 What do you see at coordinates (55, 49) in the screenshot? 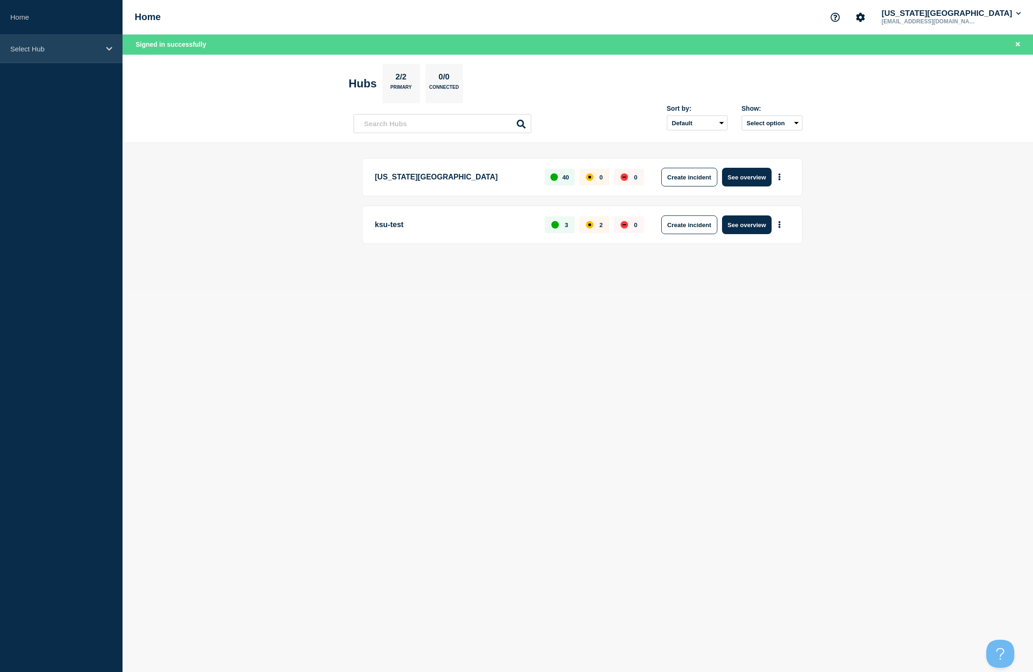
I see `p: Select Hub` at bounding box center [55, 49].